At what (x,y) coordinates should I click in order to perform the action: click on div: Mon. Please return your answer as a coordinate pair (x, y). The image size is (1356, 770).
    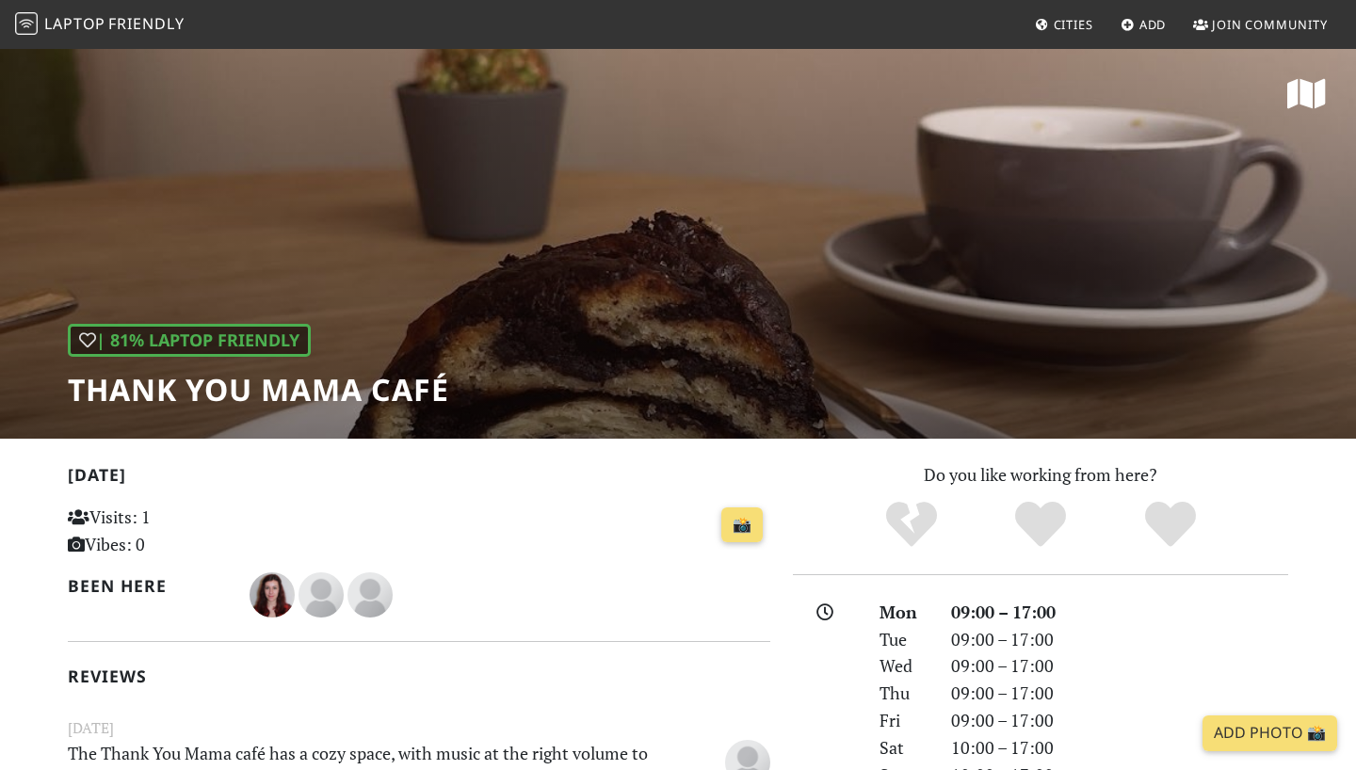
    Looking at the image, I should click on (904, 612).